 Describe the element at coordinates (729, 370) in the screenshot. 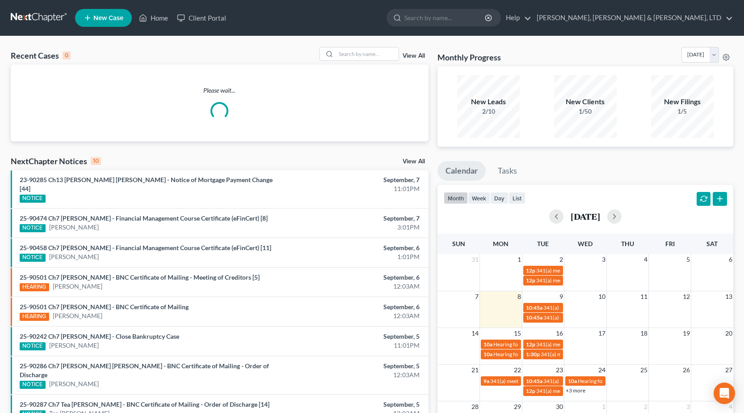

I see `span: 27` at that location.